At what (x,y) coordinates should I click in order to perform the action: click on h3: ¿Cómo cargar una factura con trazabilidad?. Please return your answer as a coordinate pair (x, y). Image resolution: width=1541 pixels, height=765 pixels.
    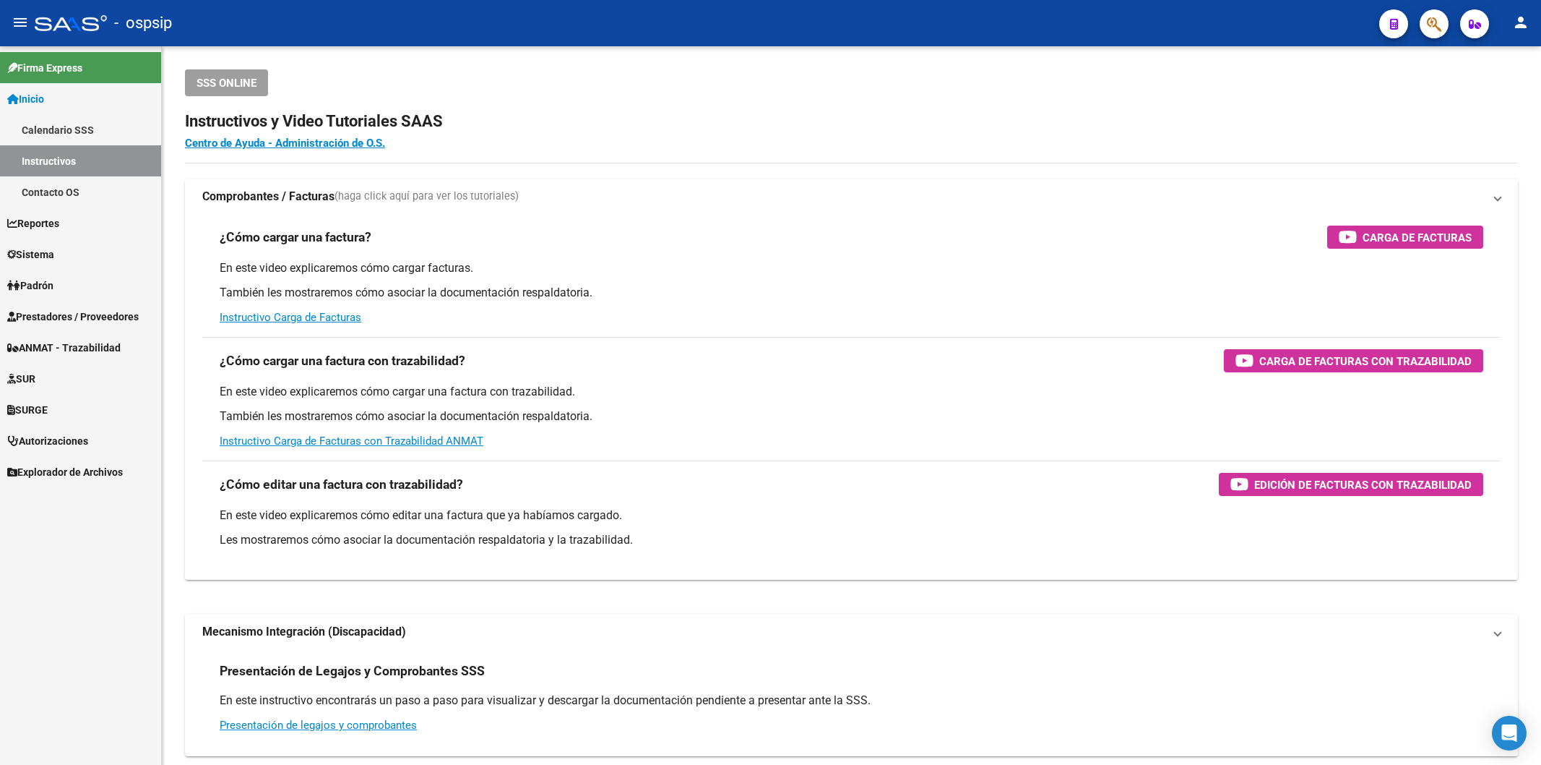
    Looking at the image, I should click on (343, 361).